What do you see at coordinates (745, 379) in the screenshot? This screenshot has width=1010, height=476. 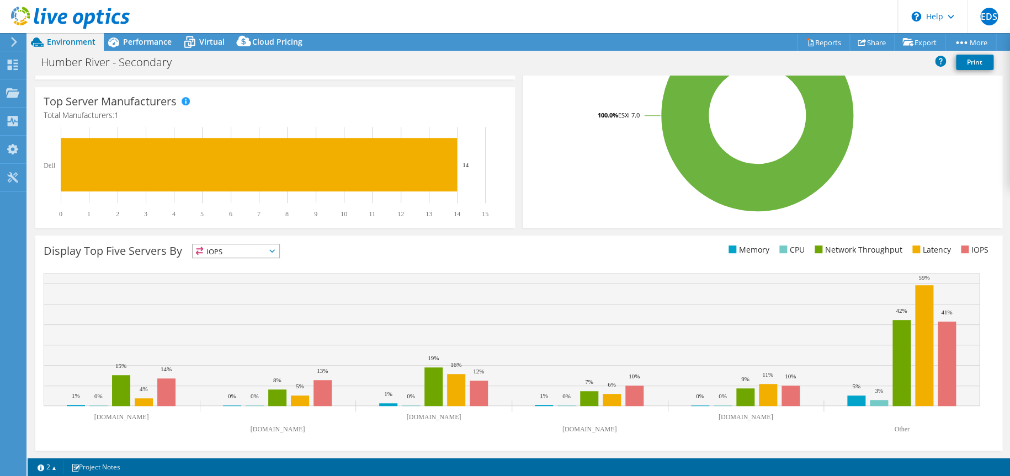 I see `text: 9%` at bounding box center [745, 379].